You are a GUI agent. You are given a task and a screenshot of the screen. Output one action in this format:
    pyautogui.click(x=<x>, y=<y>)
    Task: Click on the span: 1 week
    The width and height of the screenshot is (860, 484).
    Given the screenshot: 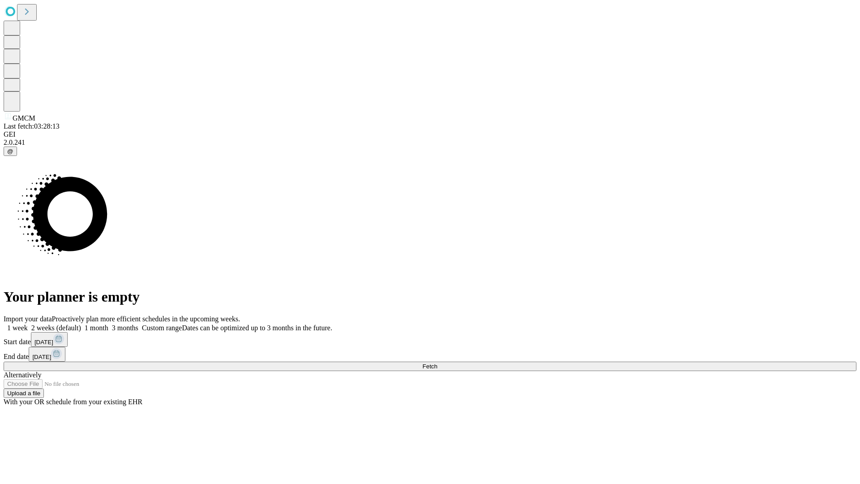 What is the action you would take?
    pyautogui.click(x=17, y=327)
    